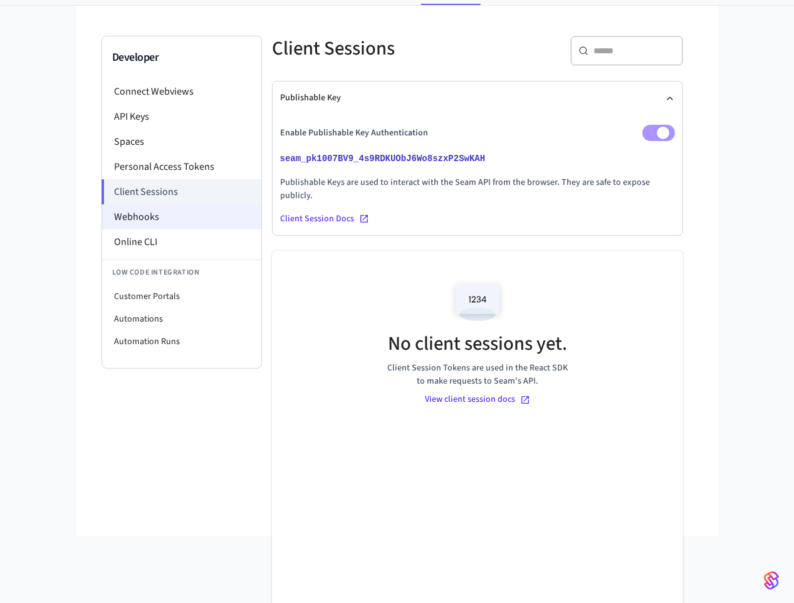  I want to click on li: API Keys, so click(182, 117).